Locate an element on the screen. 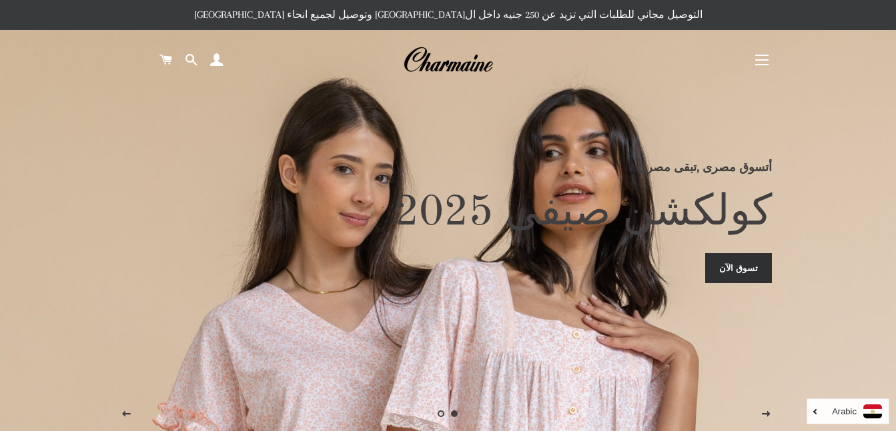 This screenshot has width=896, height=431. img: Charmaine Egypt is located at coordinates (447, 60).